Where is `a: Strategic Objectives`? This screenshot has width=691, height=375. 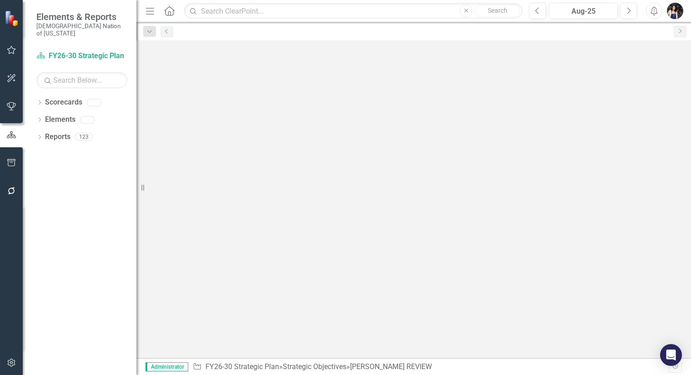
a: Strategic Objectives is located at coordinates (314, 366).